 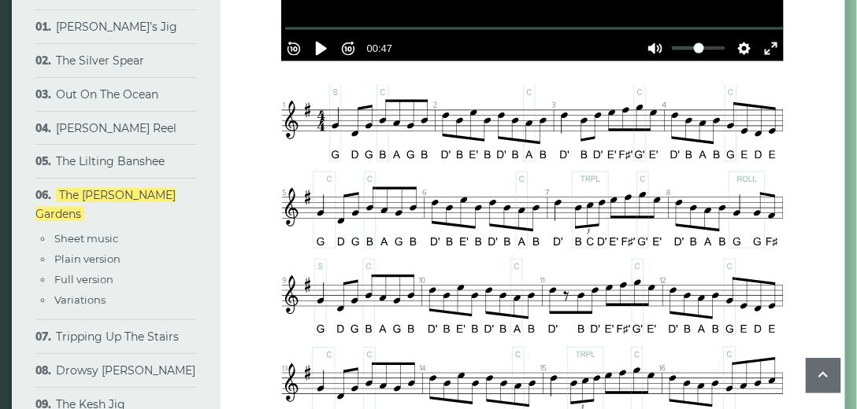 What do you see at coordinates (86, 239) in the screenshot?
I see `a: Sheet music` at bounding box center [86, 239].